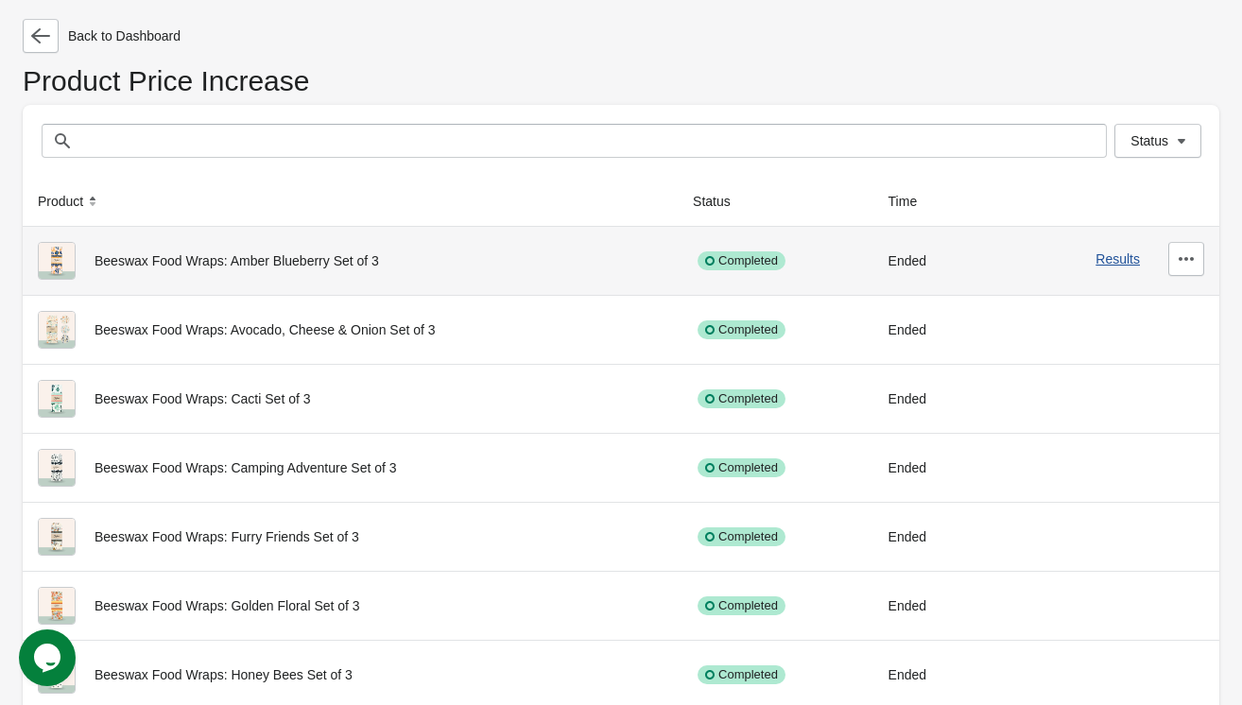 The width and height of the screenshot is (1242, 705). I want to click on div: Beeswax Food Wraps: Camping Adventure Set of 3, so click(350, 468).